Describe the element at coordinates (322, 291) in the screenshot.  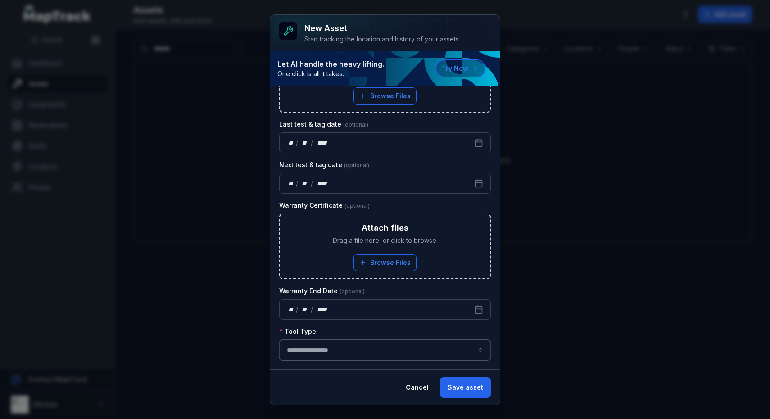
I see `label: Warranty End Date` at that location.